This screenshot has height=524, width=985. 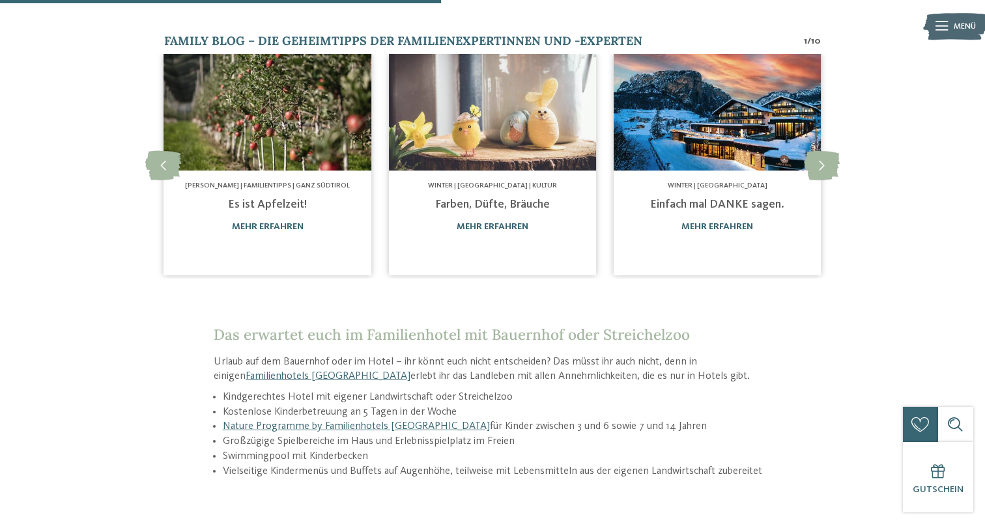 What do you see at coordinates (938, 478) in the screenshot?
I see `a: Gutschein` at bounding box center [938, 478].